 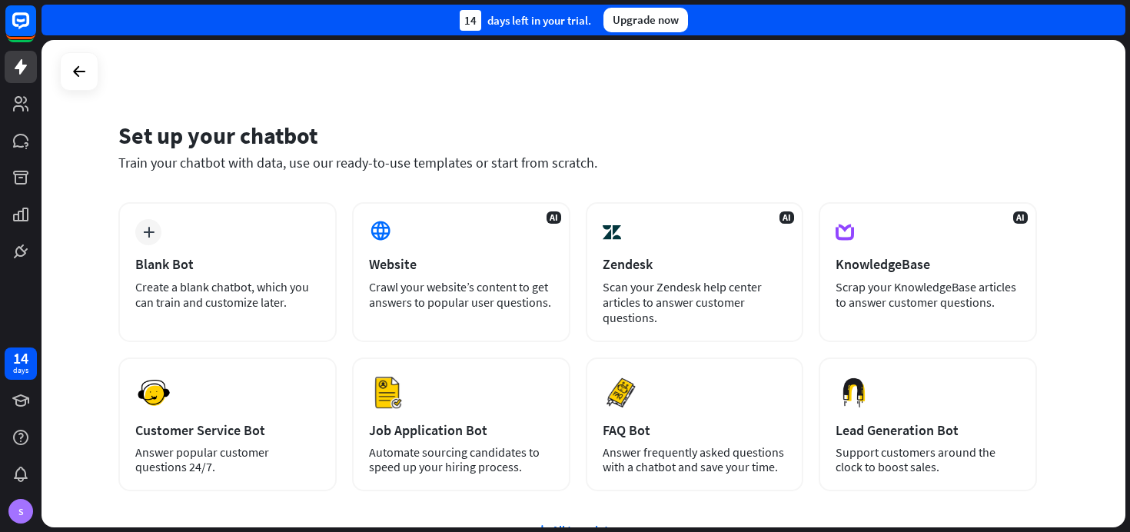 What do you see at coordinates (21, 370) in the screenshot?
I see `div: days` at bounding box center [21, 370].